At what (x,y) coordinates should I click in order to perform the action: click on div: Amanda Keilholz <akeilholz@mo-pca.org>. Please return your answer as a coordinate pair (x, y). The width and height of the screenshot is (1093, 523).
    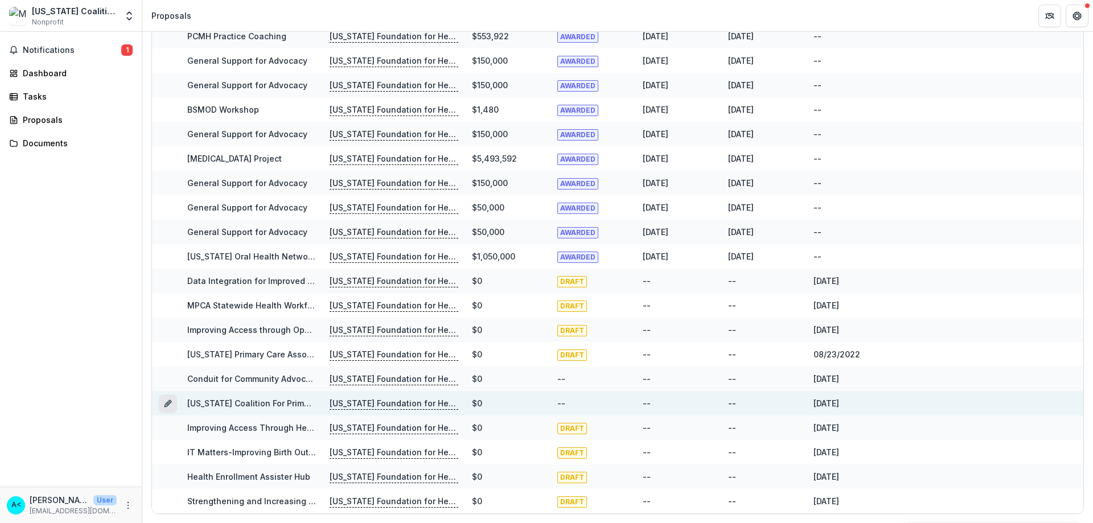
    Looking at the image, I should click on (16, 505).